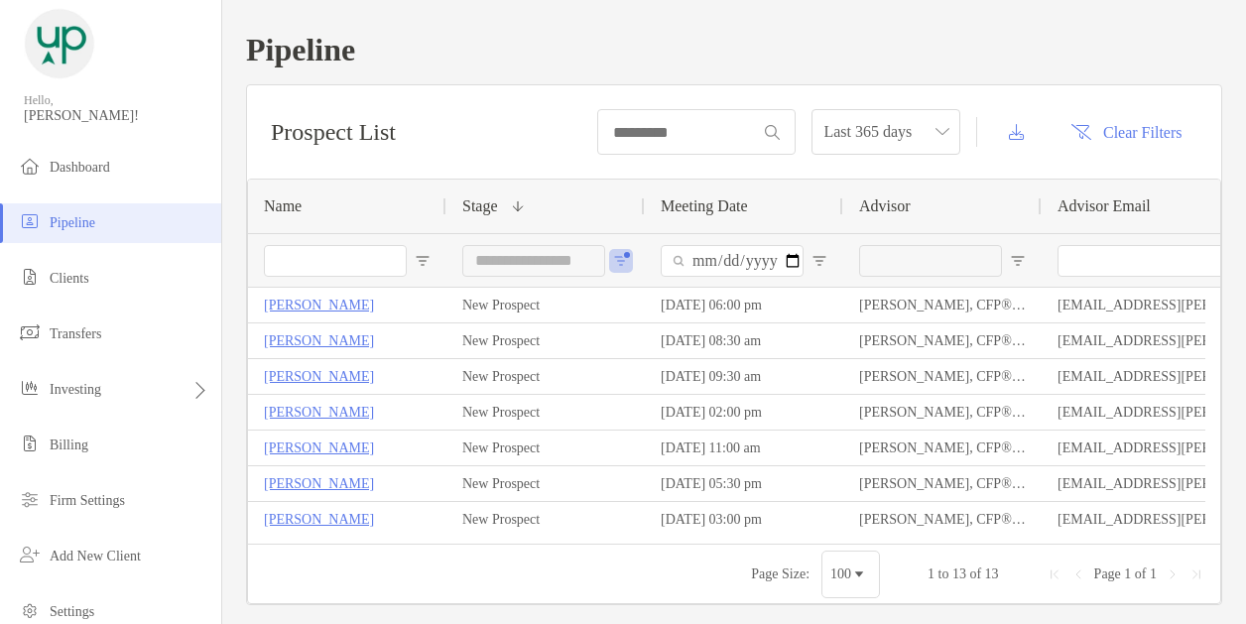 This screenshot has width=1246, height=624. Describe the element at coordinates (734, 50) in the screenshot. I see `h1: Pipeline` at that location.